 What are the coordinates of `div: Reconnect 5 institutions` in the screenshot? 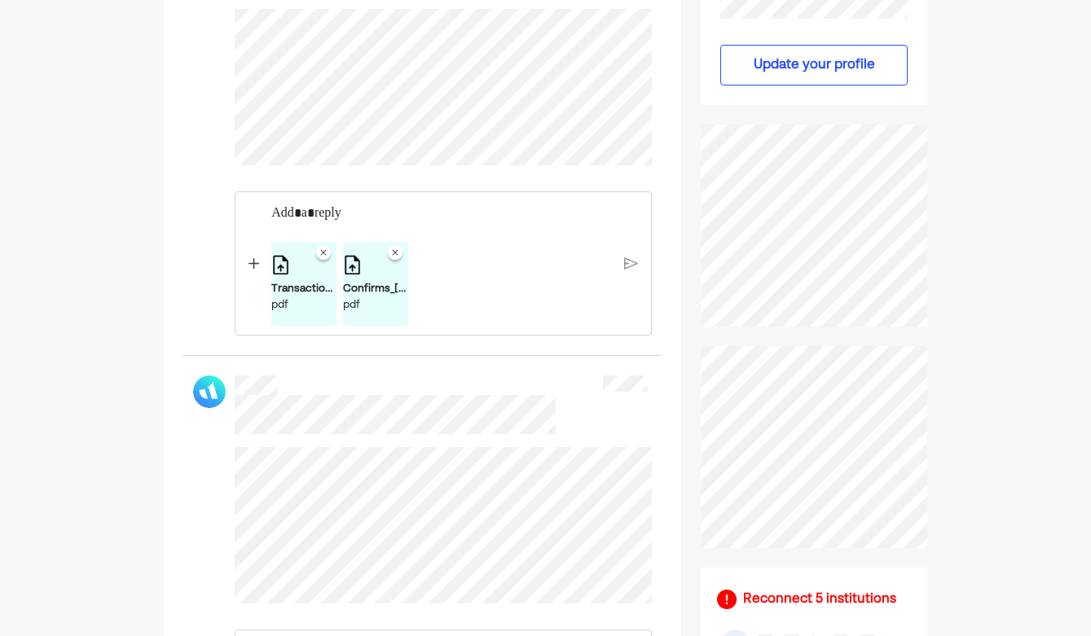 It's located at (820, 600).